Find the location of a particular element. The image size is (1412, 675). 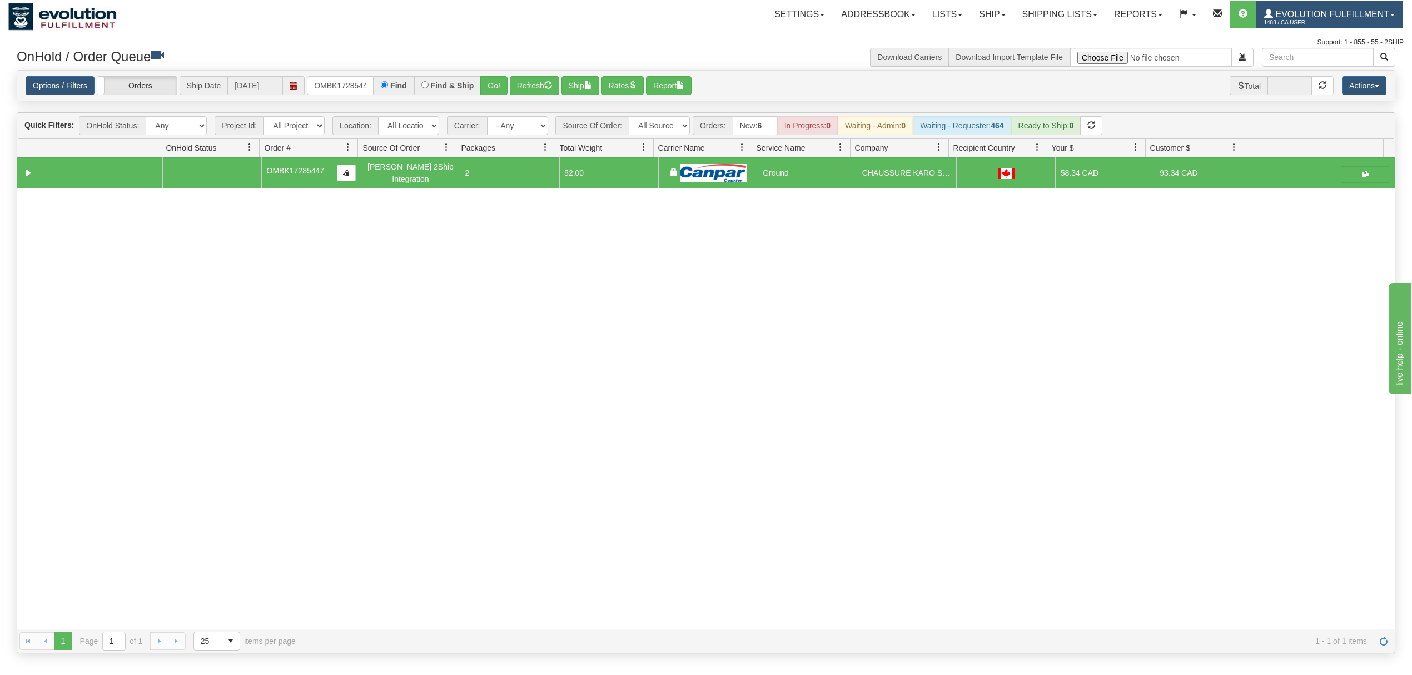

a: Collapse is located at coordinates (28, 173).